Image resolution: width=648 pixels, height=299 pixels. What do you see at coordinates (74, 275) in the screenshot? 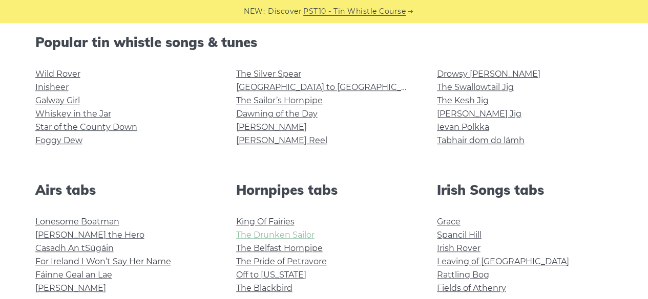
I see `a: Fáinne Geal an Lae` at bounding box center [74, 275].